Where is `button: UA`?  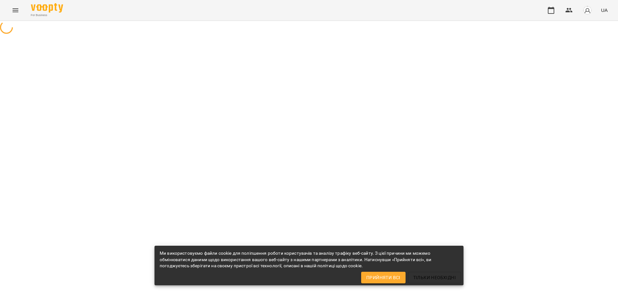
button: UA is located at coordinates (604, 10).